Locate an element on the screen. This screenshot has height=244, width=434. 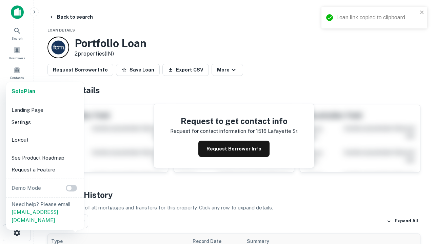
a: SoloPlan is located at coordinates (23, 92).